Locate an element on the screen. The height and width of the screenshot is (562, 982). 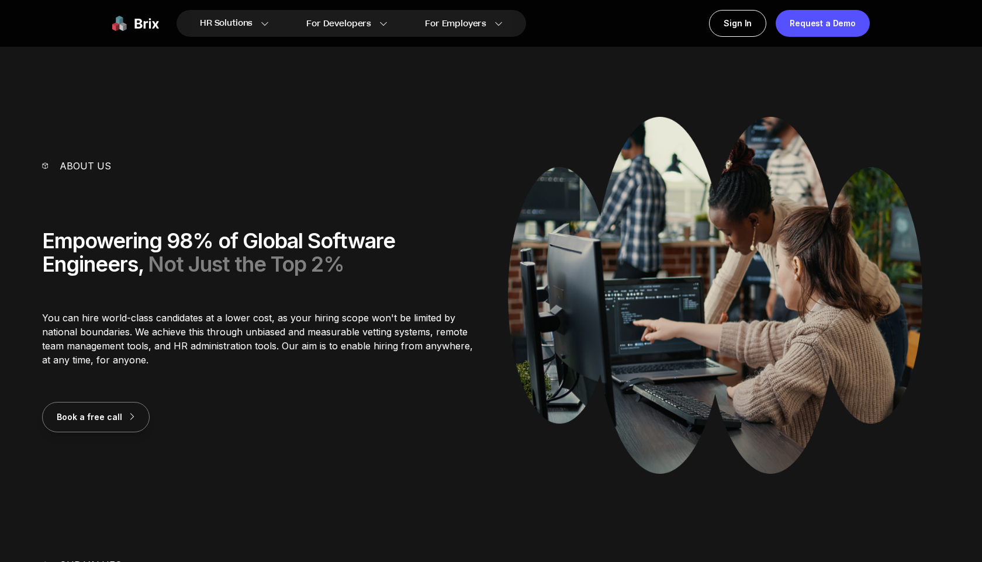
span: For Employers is located at coordinates (455, 23).